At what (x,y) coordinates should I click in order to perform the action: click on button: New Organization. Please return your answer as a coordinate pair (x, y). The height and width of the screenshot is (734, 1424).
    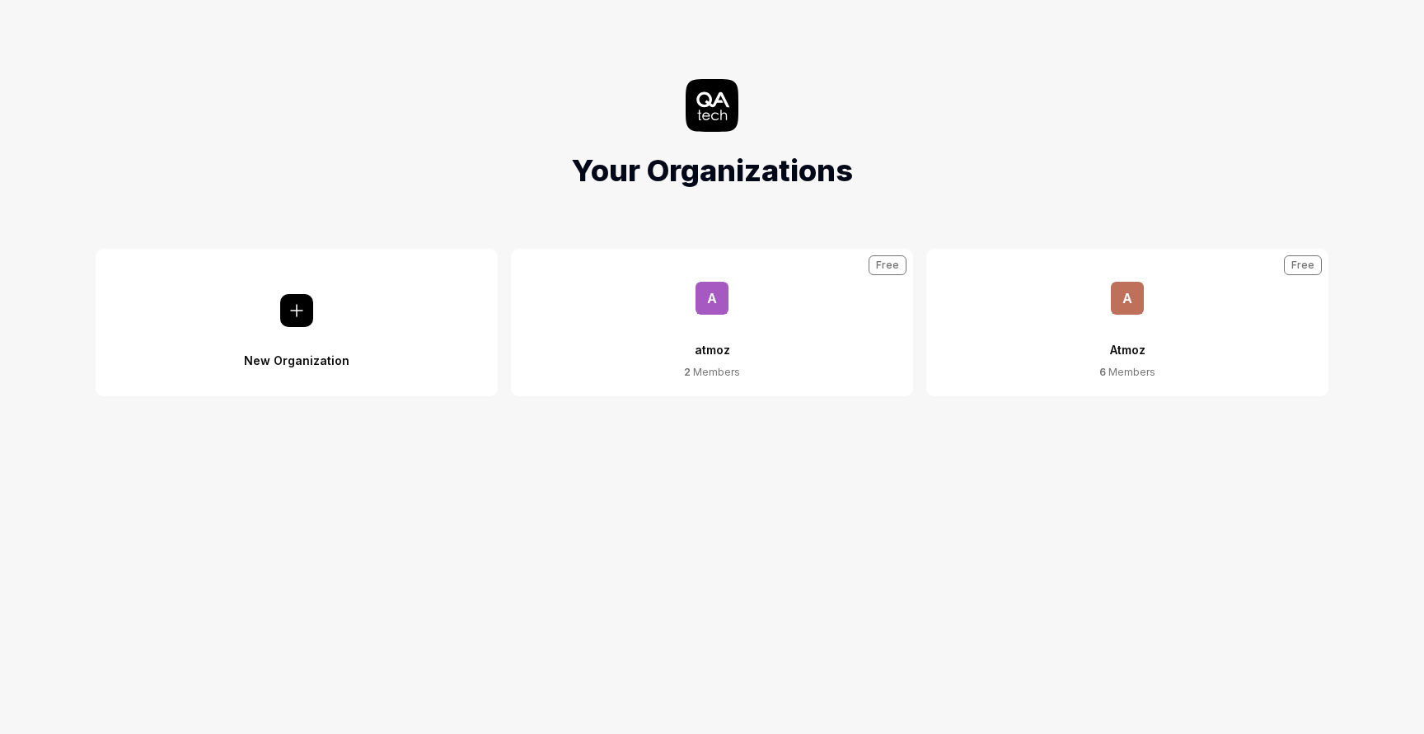
    Looking at the image, I should click on (297, 322).